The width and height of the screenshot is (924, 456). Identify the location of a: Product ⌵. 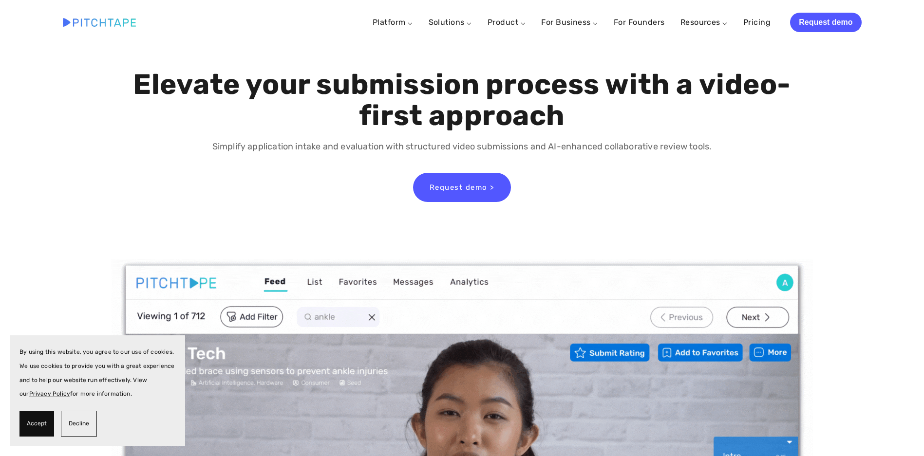
(507, 22).